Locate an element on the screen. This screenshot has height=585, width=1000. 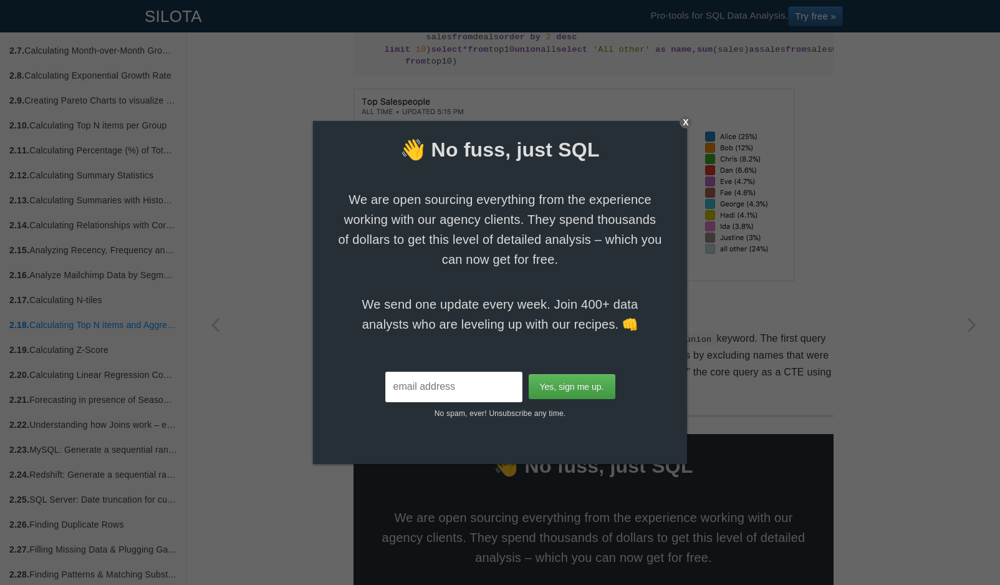
span: We send one update every week. Join 400+ data analysts who are leveling up with our recipes. 👊 is located at coordinates (500, 314).